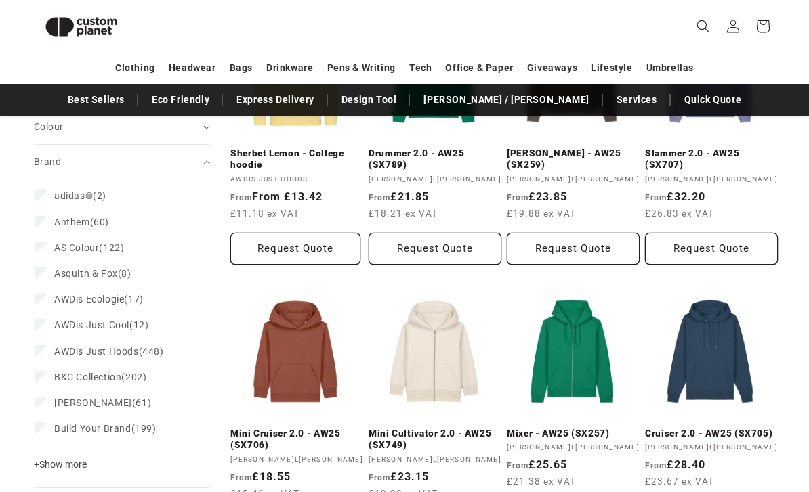 The height and width of the screenshot is (492, 809). Describe the element at coordinates (180, 100) in the screenshot. I see `a: Eco Friendly` at that location.